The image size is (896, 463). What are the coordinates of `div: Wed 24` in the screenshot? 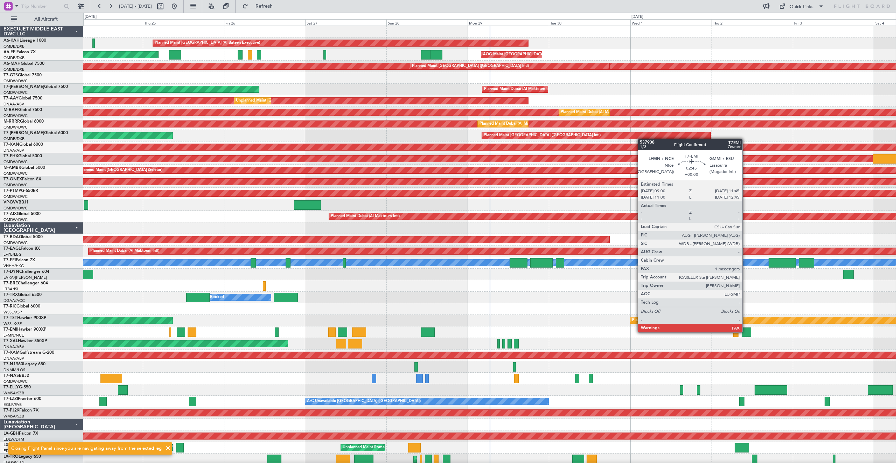 It's located at (102, 22).